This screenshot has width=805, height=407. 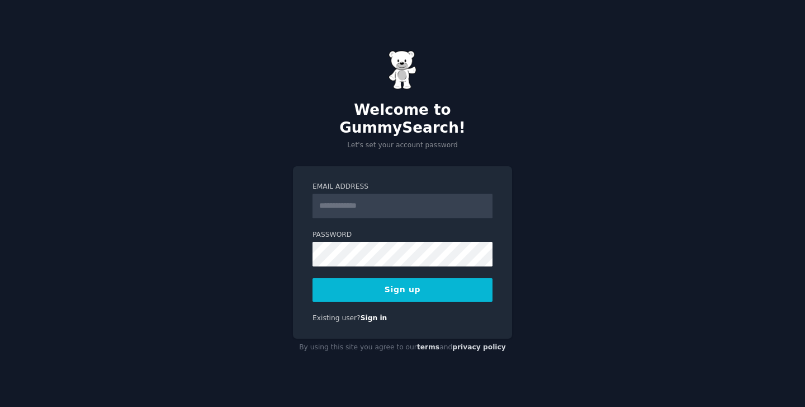 What do you see at coordinates (403, 347) in the screenshot?
I see `div: By using this site you agree to our and` at bounding box center [403, 347].